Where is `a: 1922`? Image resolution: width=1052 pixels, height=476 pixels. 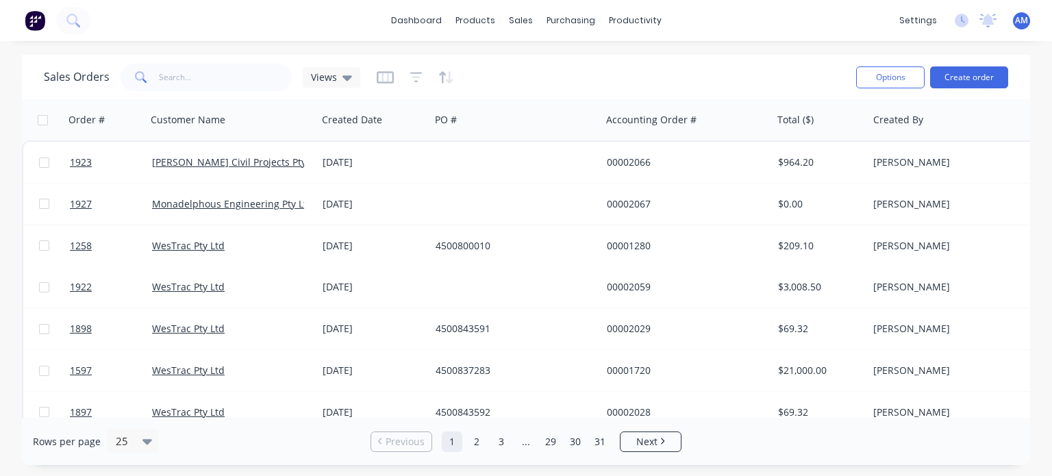
a: 1922 is located at coordinates (111, 287).